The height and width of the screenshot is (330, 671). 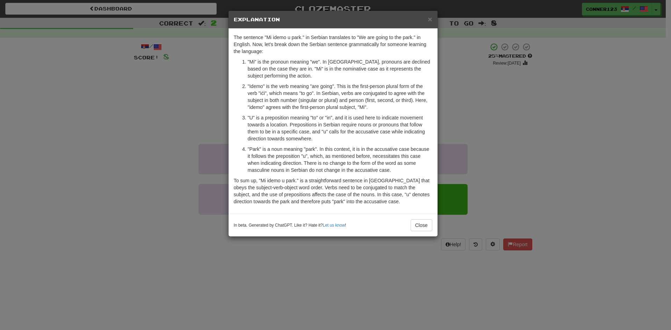 I want to click on p: "Park" is a noun meaning "park". In this context, it is in the accusative case because it follows..., so click(x=340, y=160).